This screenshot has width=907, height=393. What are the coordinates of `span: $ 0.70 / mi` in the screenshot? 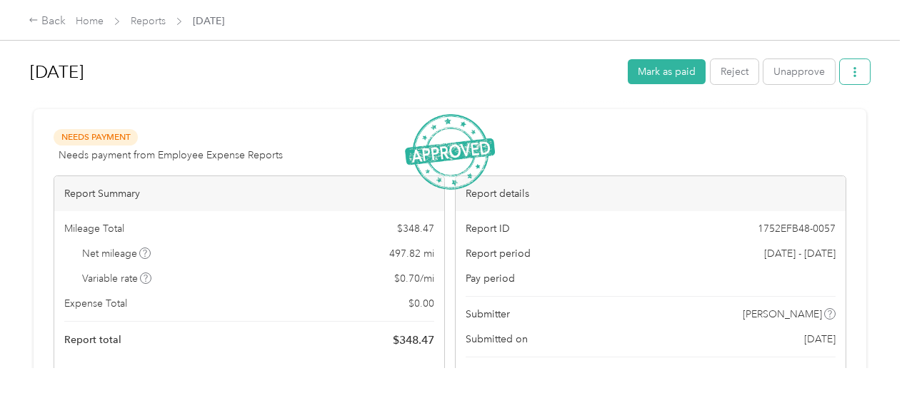 It's located at (414, 278).